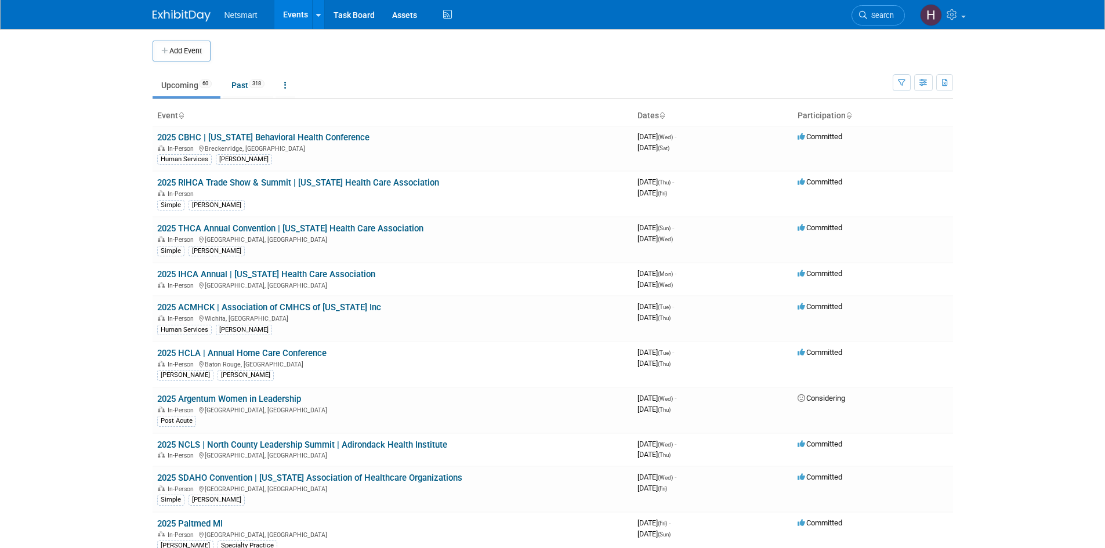  What do you see at coordinates (821, 398) in the screenshot?
I see `span: Considering` at bounding box center [821, 398].